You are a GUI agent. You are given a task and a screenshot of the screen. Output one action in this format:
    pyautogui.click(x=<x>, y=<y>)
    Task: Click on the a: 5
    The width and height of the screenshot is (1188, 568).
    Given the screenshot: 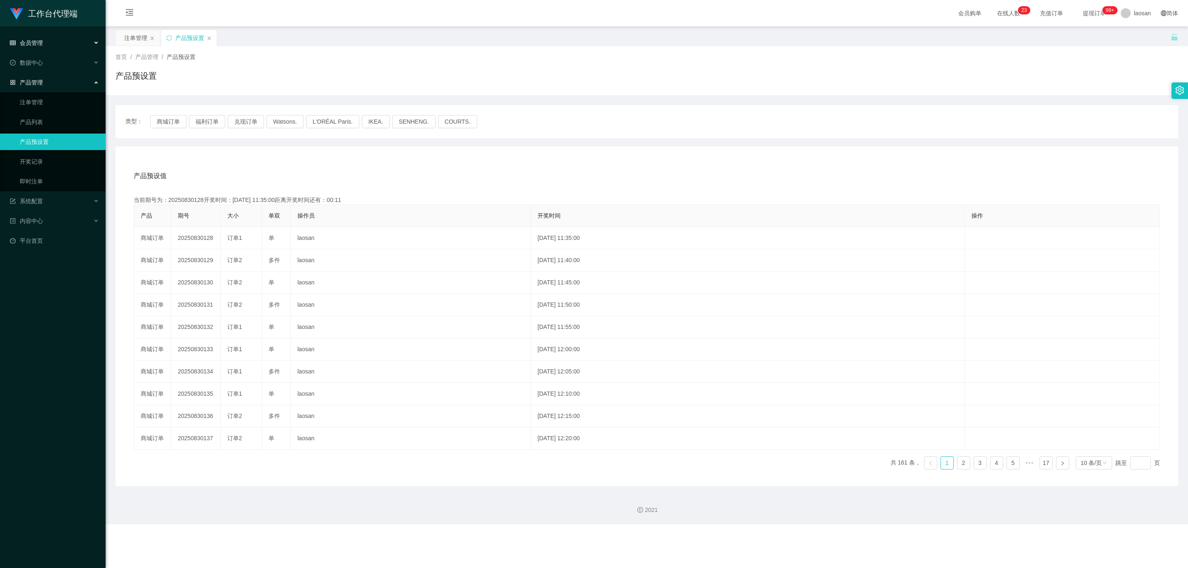 What is the action you would take?
    pyautogui.click(x=1013, y=463)
    